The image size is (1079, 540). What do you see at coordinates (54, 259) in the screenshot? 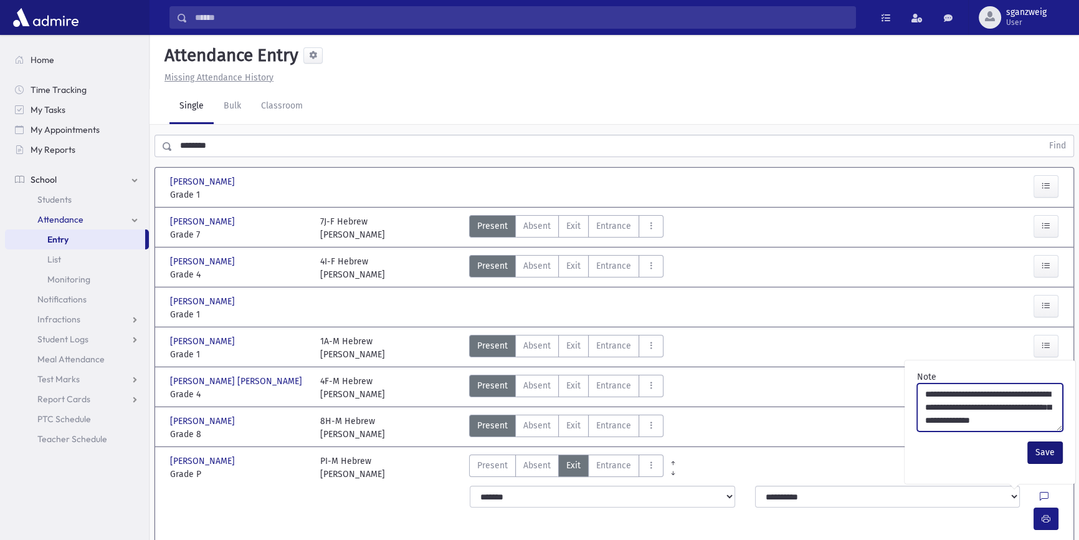
I see `span: List` at bounding box center [54, 259].